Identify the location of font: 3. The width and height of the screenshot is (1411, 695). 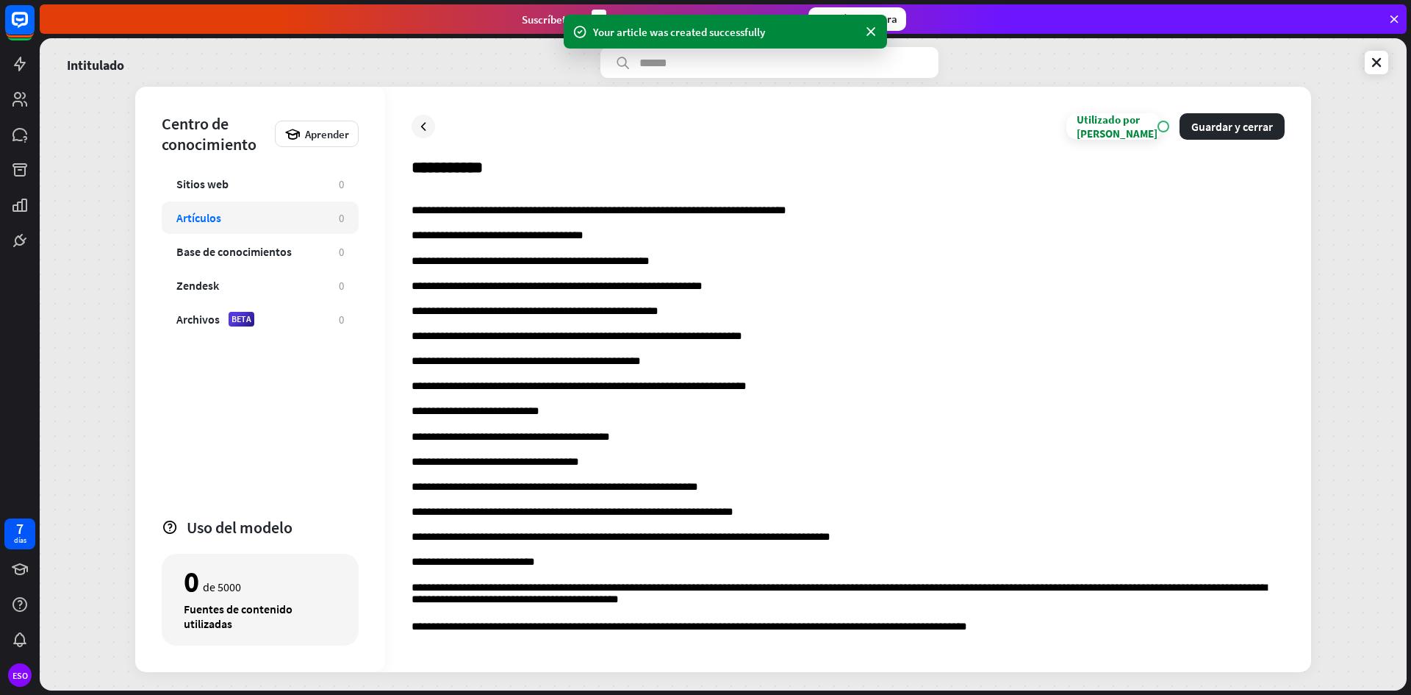
(599, 19).